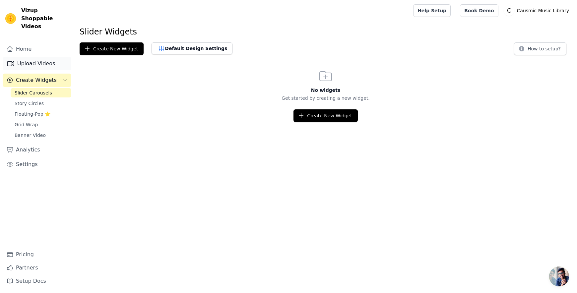 The image size is (577, 293). What do you see at coordinates (37, 268) in the screenshot?
I see `a: Partners` at bounding box center [37, 268].